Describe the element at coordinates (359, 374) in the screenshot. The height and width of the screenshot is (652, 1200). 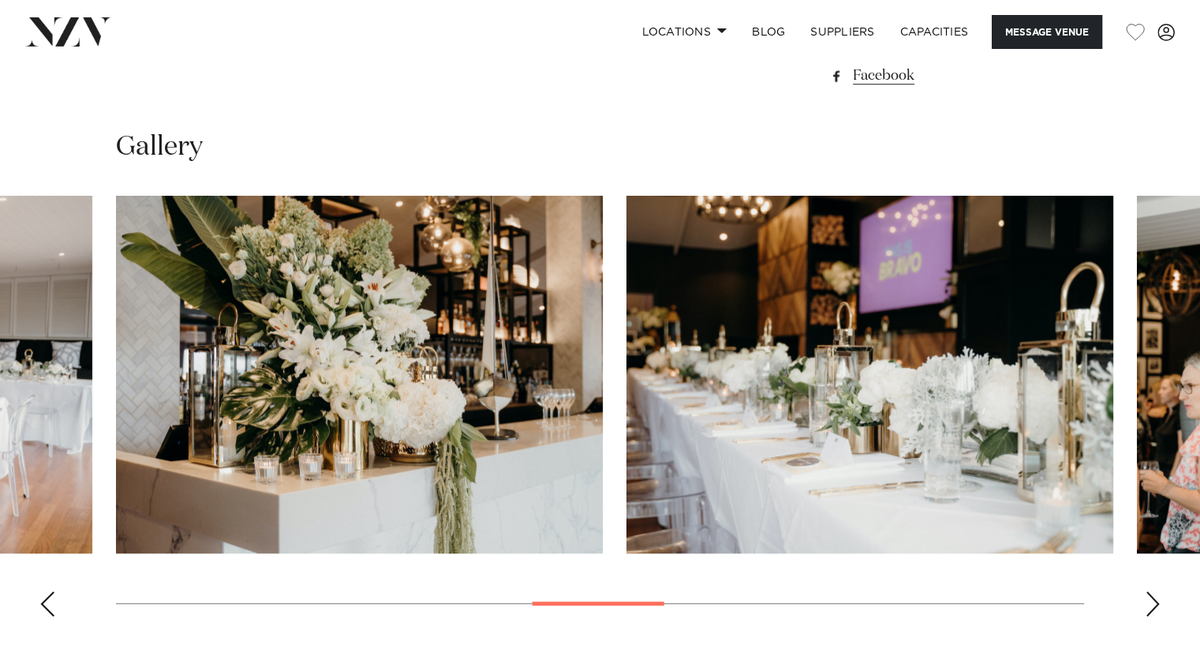
I see `swiper-slide: 7 / 14` at that location.